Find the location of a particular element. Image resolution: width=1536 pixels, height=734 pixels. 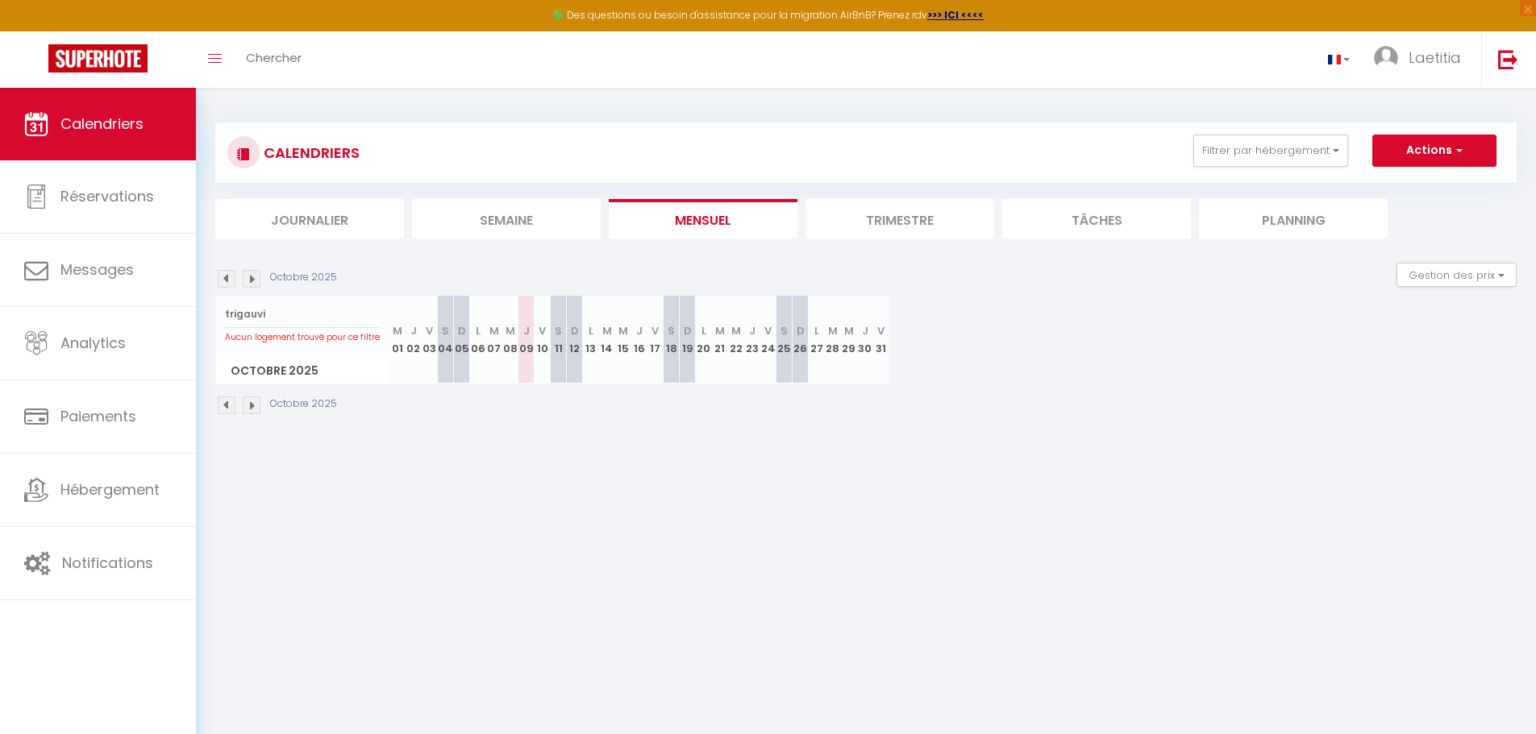

button: Filtrer par hébergement is located at coordinates (1270, 151).